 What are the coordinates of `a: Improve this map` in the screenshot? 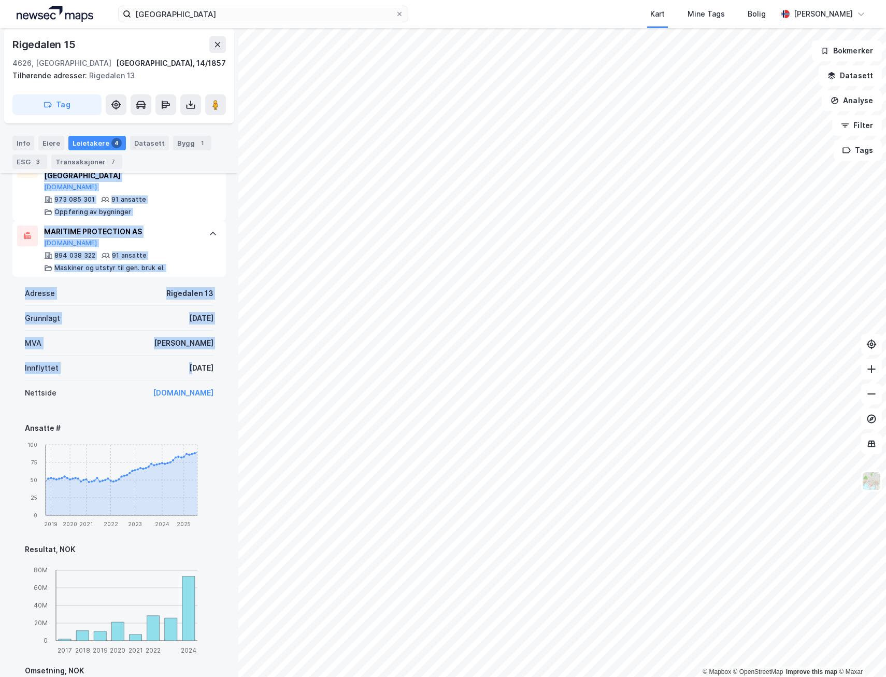 It's located at (811, 672).